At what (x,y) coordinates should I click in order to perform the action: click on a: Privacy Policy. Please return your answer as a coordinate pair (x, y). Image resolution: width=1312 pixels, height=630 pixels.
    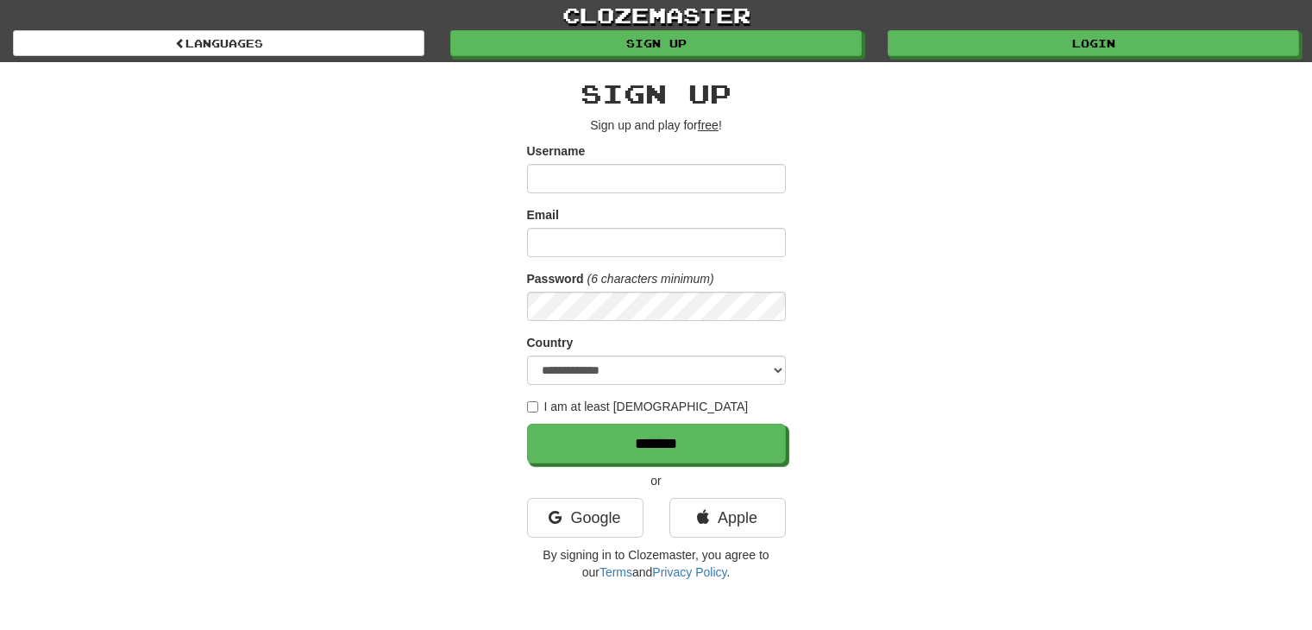
    Looking at the image, I should click on (689, 572).